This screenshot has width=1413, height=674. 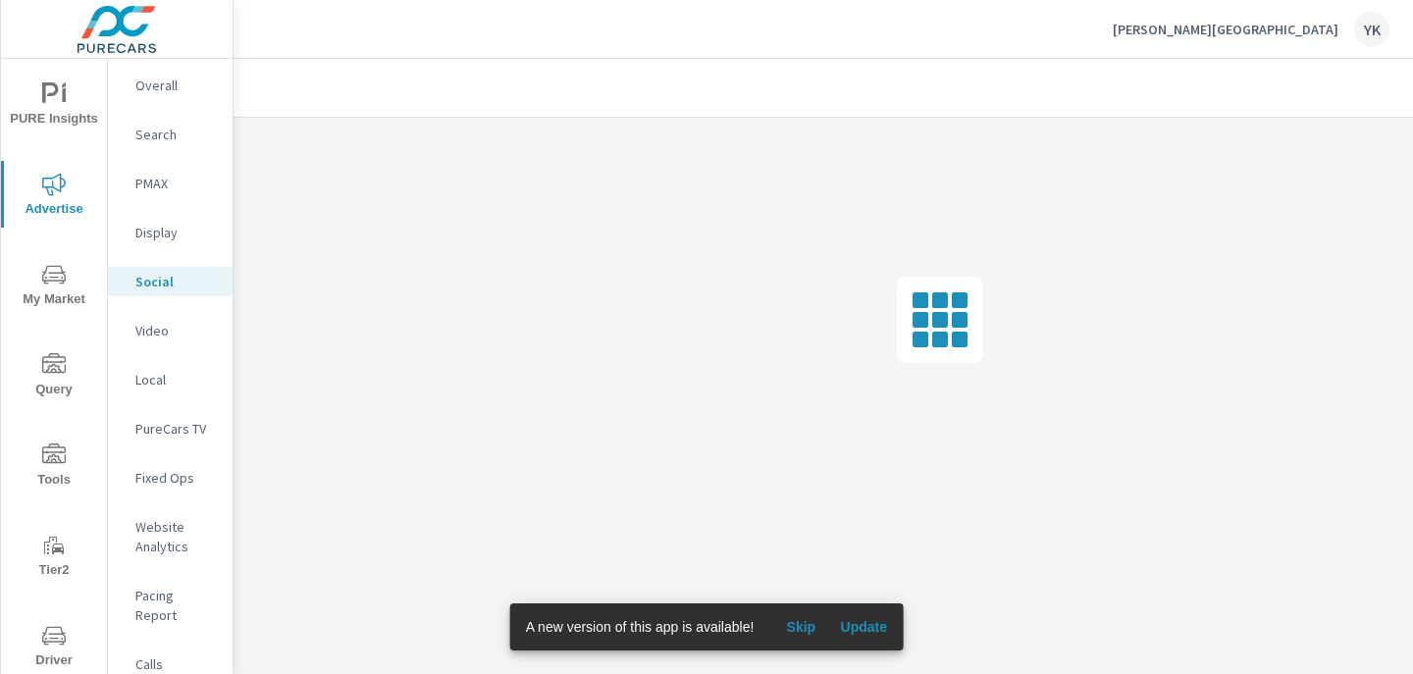 I want to click on span: Query, so click(x=54, y=377).